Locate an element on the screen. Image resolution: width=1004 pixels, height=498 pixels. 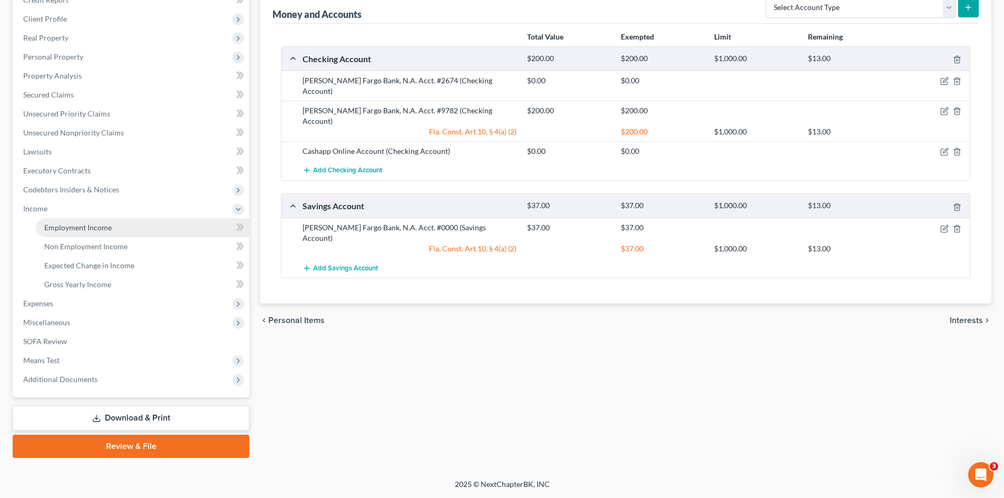
div: Checking Account is located at coordinates (410, 59).